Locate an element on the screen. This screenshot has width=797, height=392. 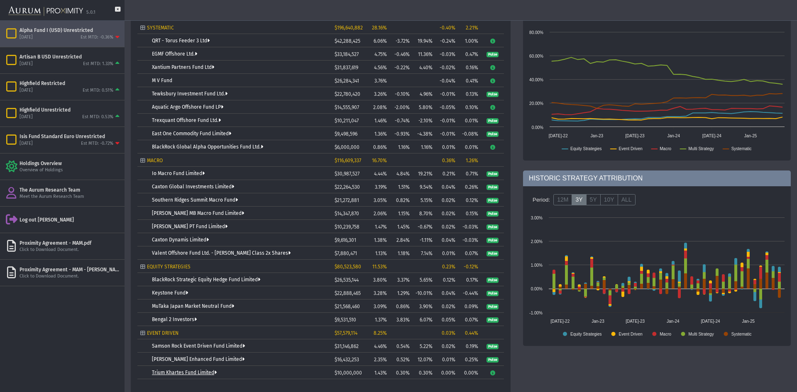
div: 5.0.1 is located at coordinates (91, 12).